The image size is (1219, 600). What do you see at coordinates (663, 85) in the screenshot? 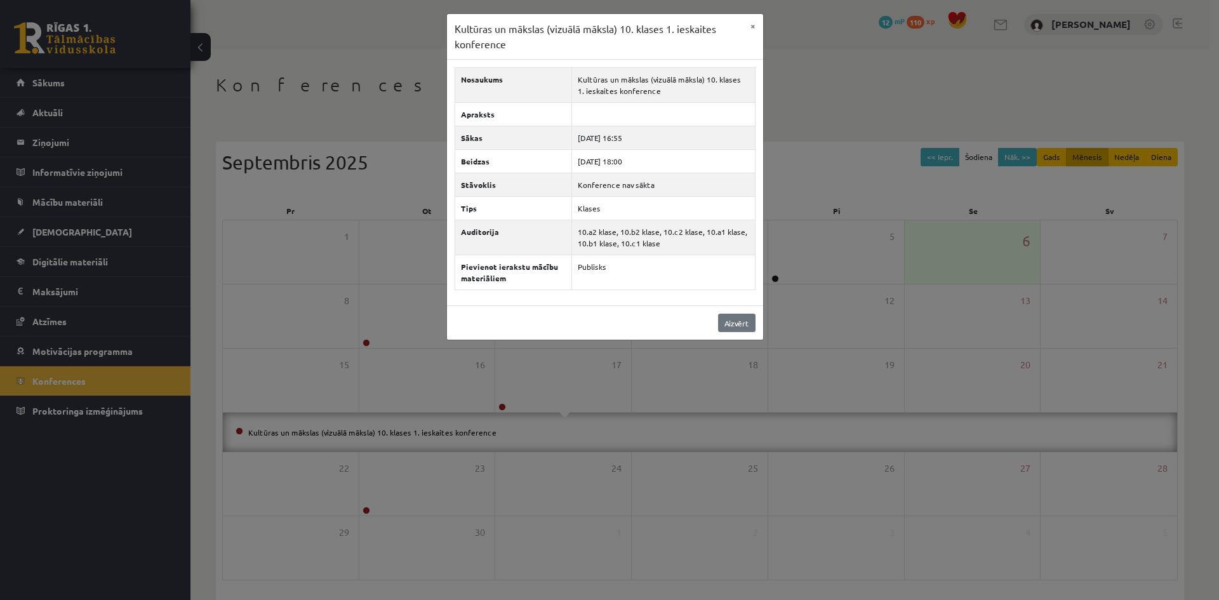
I see `td: Kultūras un mākslas (vizuālā māksla) 10. klases 1. ieskaites konference` at bounding box center [663, 85].